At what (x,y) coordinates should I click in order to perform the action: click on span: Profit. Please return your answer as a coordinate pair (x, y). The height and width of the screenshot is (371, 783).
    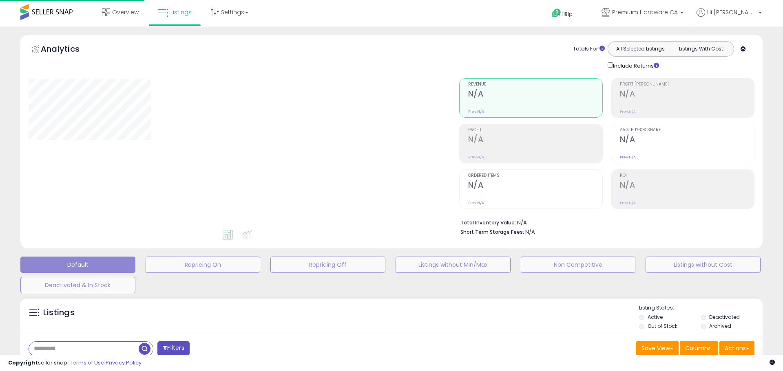
    Looking at the image, I should click on (535, 130).